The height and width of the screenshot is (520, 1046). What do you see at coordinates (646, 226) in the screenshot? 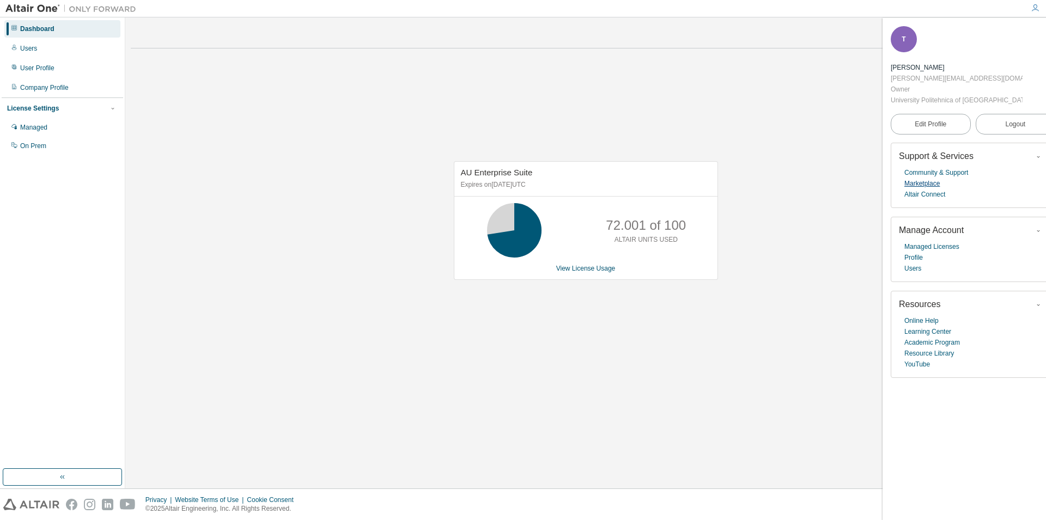
I see `p: 72.001 of 100` at bounding box center [646, 226].